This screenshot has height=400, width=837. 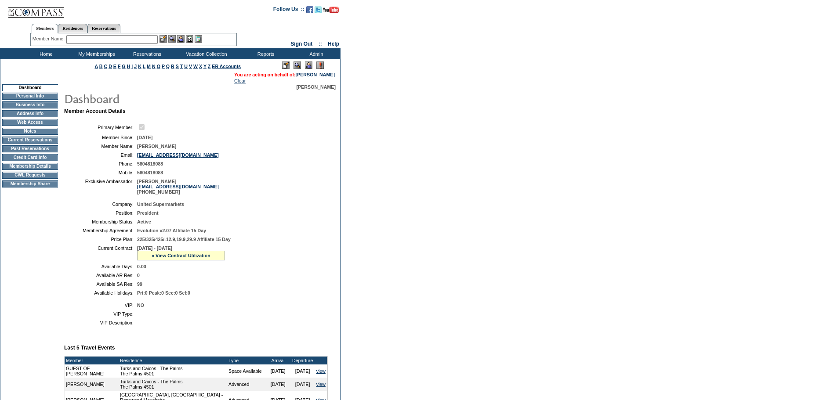 What do you see at coordinates (148, 213) in the screenshot?
I see `span: President` at bounding box center [148, 213].